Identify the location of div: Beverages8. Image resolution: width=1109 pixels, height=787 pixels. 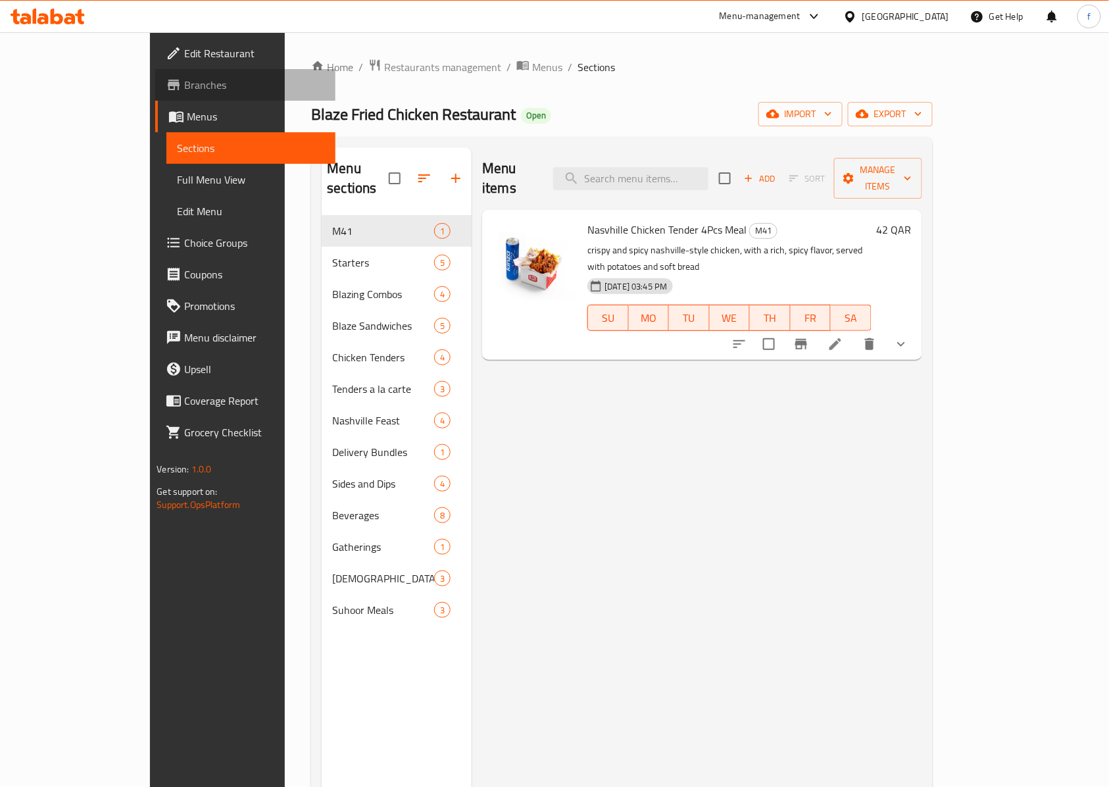
(397, 515).